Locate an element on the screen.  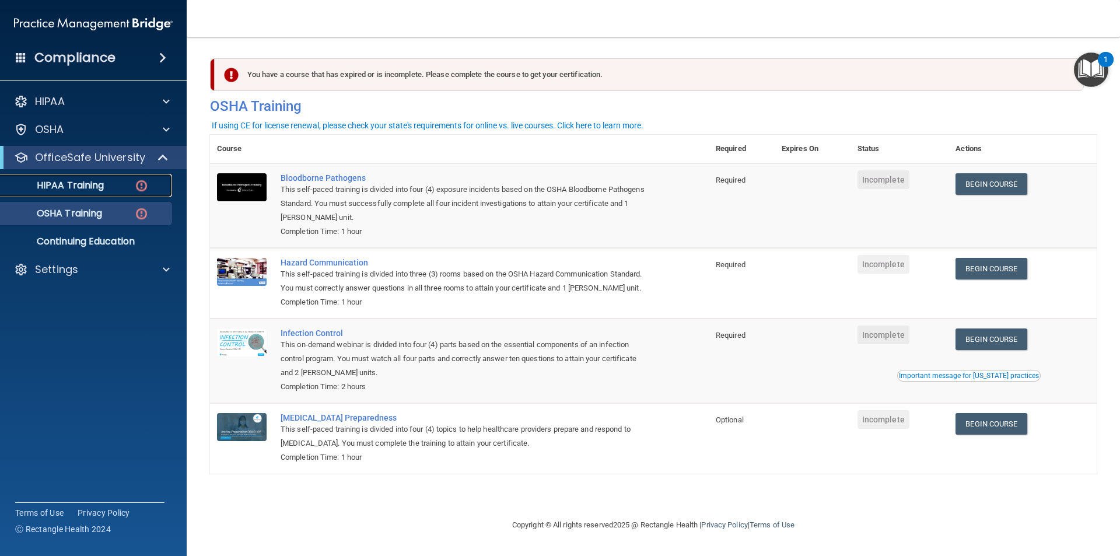
p: HIPAA Training is located at coordinates (55, 185).